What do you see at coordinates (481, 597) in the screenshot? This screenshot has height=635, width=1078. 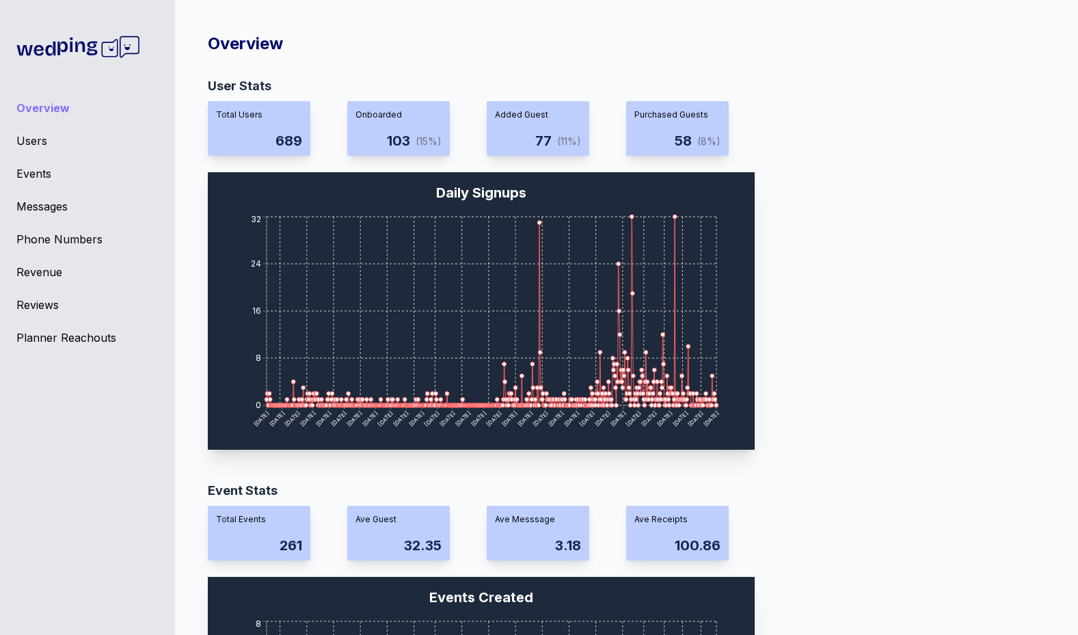 I see `div: Events Created` at bounding box center [481, 597].